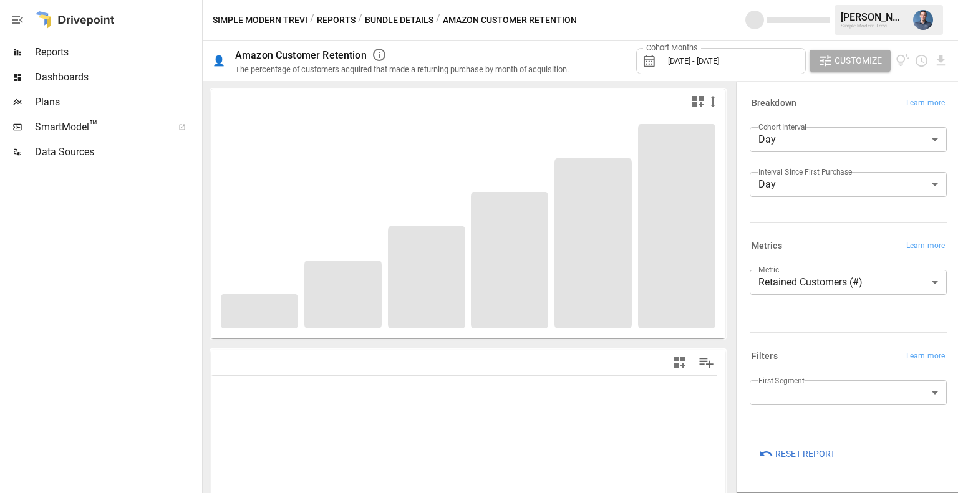 Image resolution: width=958 pixels, height=493 pixels. Describe the element at coordinates (782, 381) in the screenshot. I see `label: First Segment` at that location.